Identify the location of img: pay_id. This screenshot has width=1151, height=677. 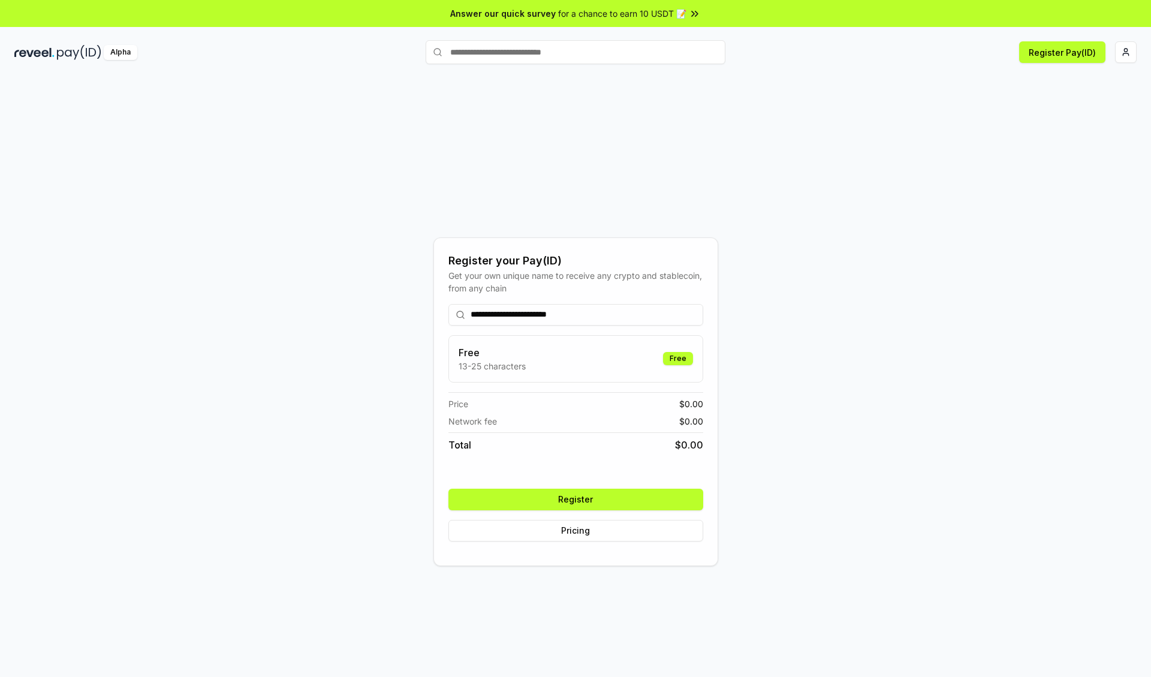
(79, 52).